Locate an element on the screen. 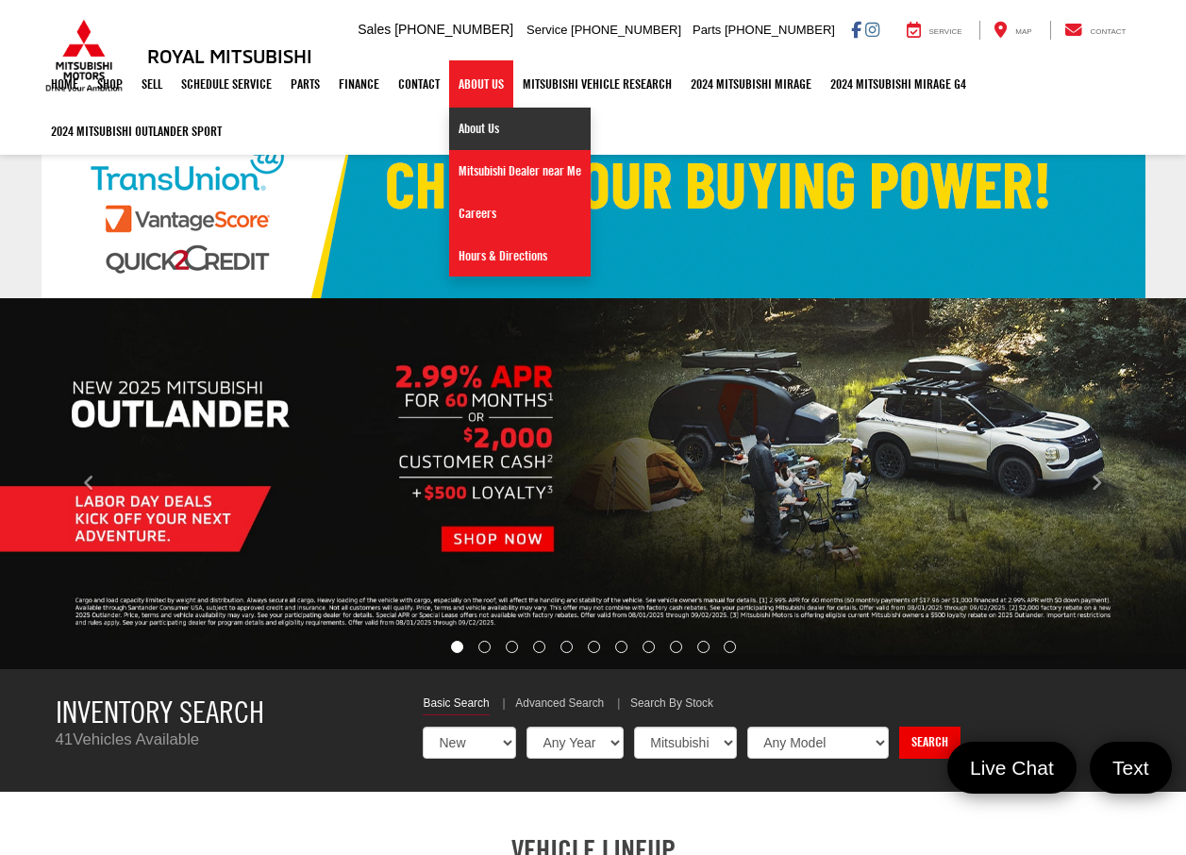 The width and height of the screenshot is (1186, 855). li: Go to slide number 3. is located at coordinates (511, 646).